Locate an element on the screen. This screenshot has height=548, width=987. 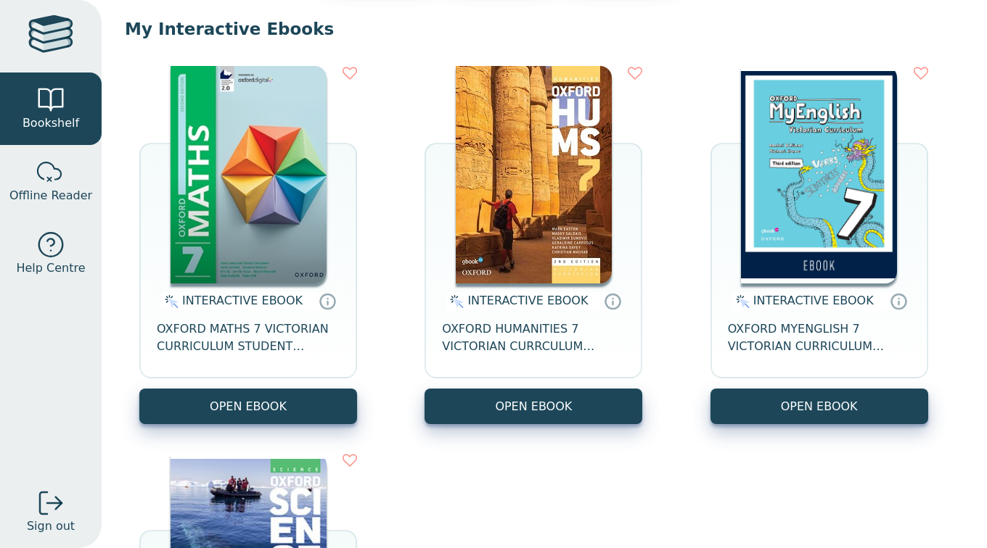
span: OXFORD HUMANITIES 7 VICTORIAN CURRCULUM OBOOK ASSESS 2E is located at coordinates (533, 338).